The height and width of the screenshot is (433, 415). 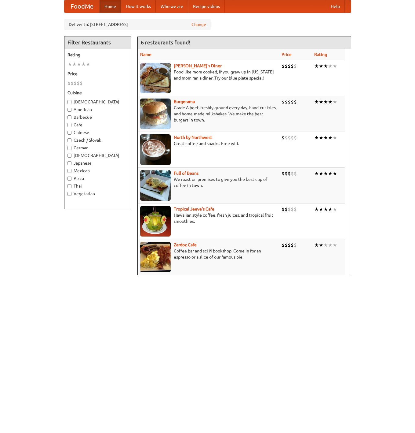 What do you see at coordinates (69, 193) in the screenshot?
I see `input: Vegetarian` at bounding box center [69, 193].